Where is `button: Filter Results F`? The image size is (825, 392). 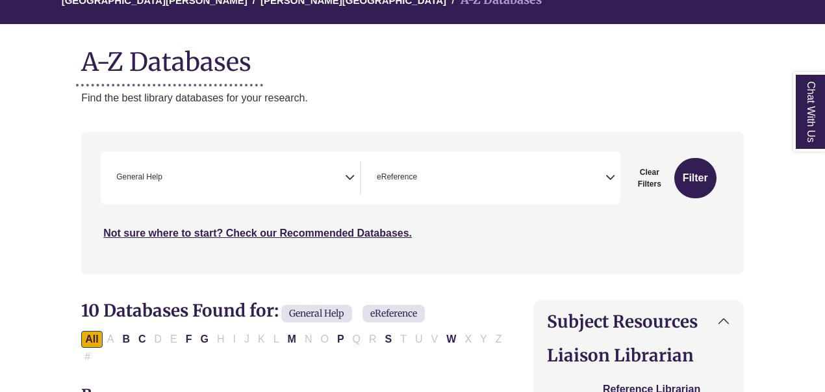
button: Filter Results F is located at coordinates (189, 339).